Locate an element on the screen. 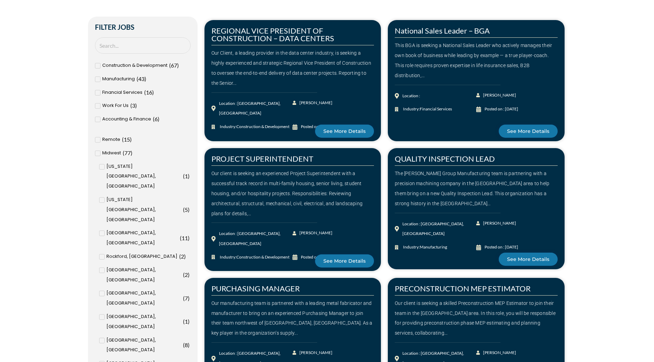 This screenshot has width=654, height=362. a: Industry:Manufacturing is located at coordinates (435, 247).